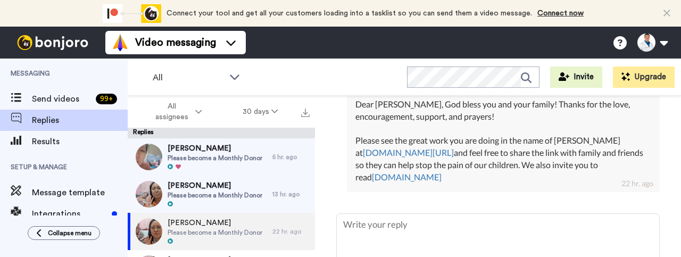  I want to click on button: All assignees, so click(176, 112).